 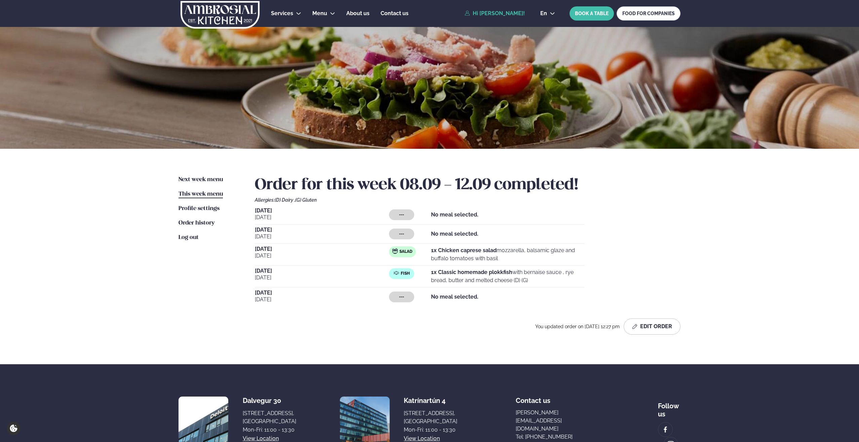 What do you see at coordinates (548, 13) in the screenshot?
I see `button: en` at bounding box center [548, 13].